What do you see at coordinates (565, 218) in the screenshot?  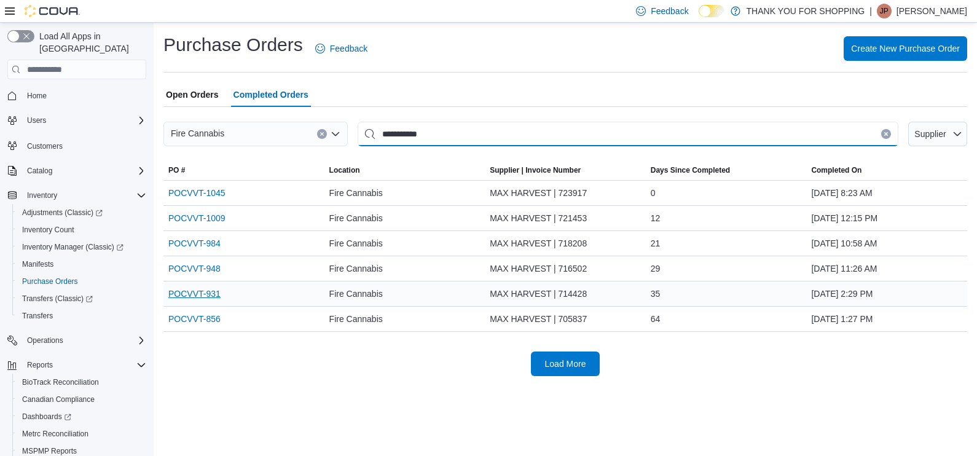 I see `div: MAX HARVEST | 721453` at bounding box center [565, 218].